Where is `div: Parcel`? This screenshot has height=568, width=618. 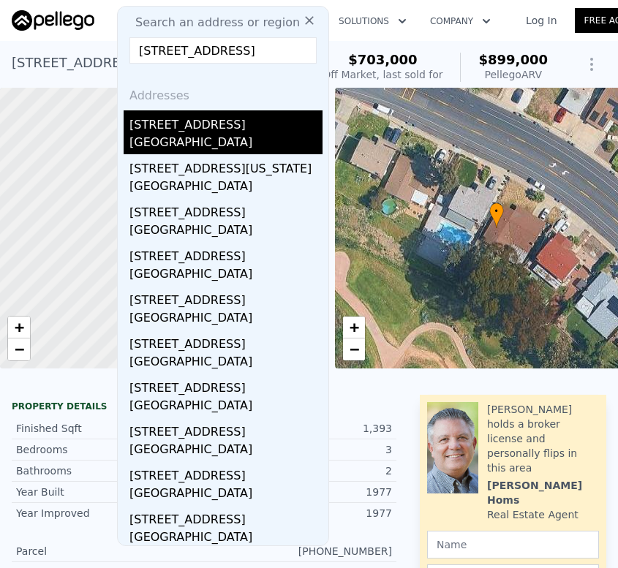 div: Parcel is located at coordinates (110, 551).